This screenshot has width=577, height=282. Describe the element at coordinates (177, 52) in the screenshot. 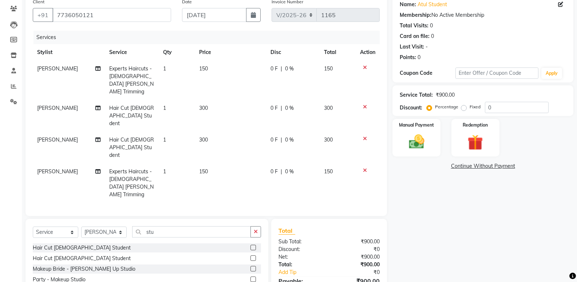

I see `th: Qty` at that location.